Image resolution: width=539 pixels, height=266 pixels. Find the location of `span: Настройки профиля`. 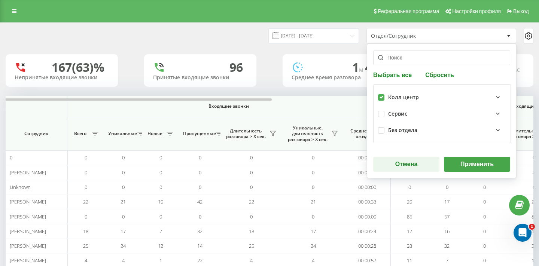

span: Настройки профиля is located at coordinates (477, 11).